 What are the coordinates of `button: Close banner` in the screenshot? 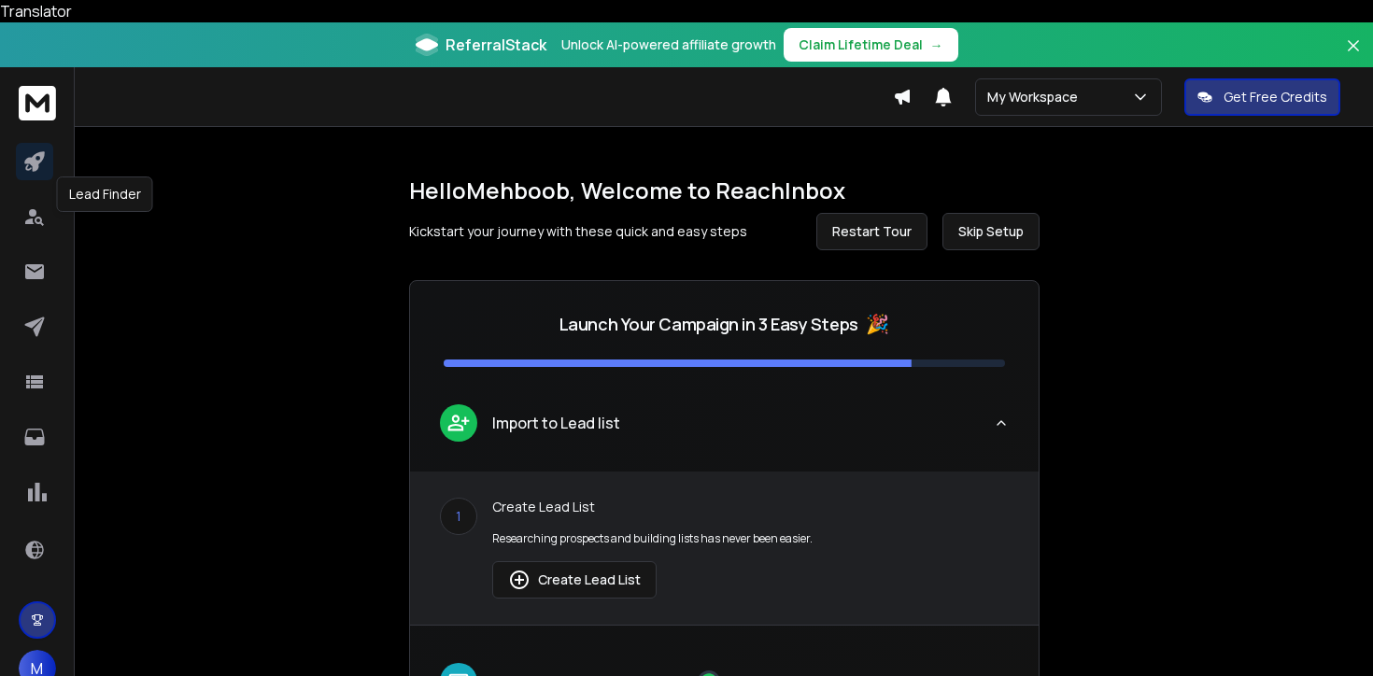 It's located at (1354, 56).